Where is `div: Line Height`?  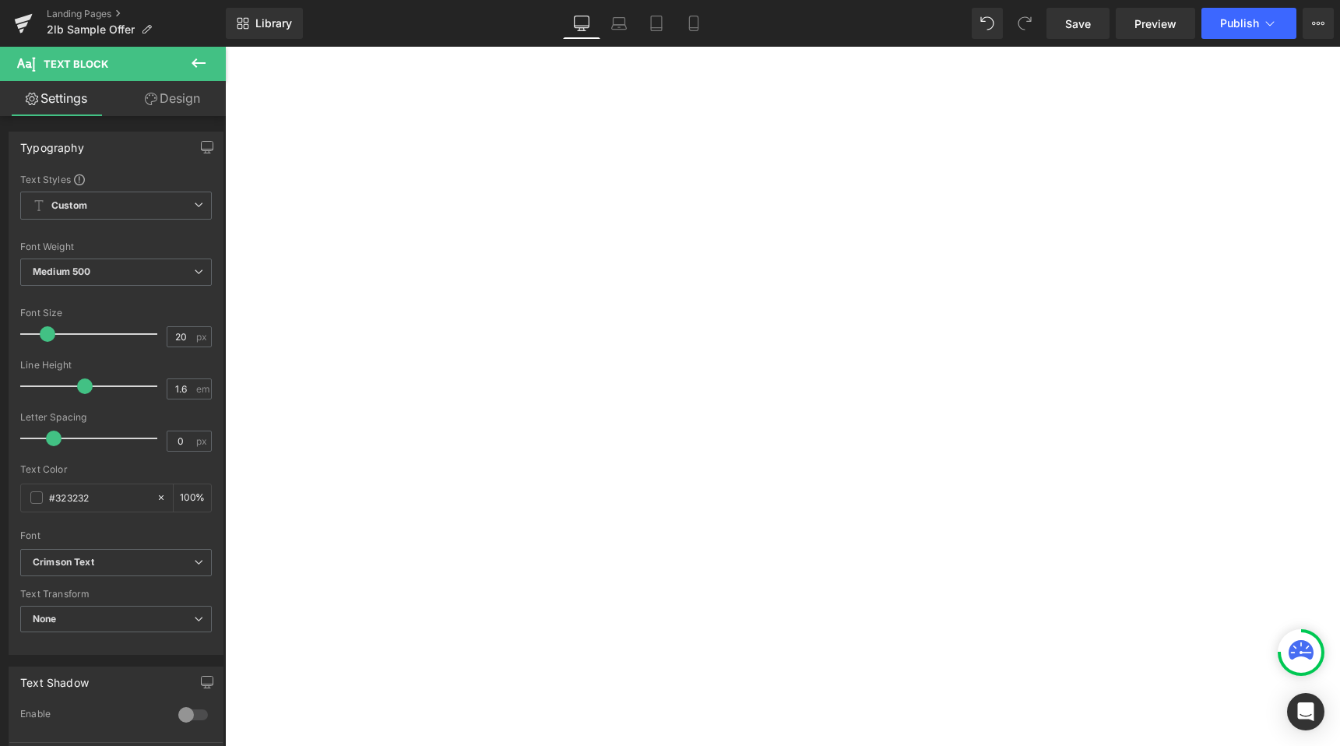
div: Line Height is located at coordinates (116, 365).